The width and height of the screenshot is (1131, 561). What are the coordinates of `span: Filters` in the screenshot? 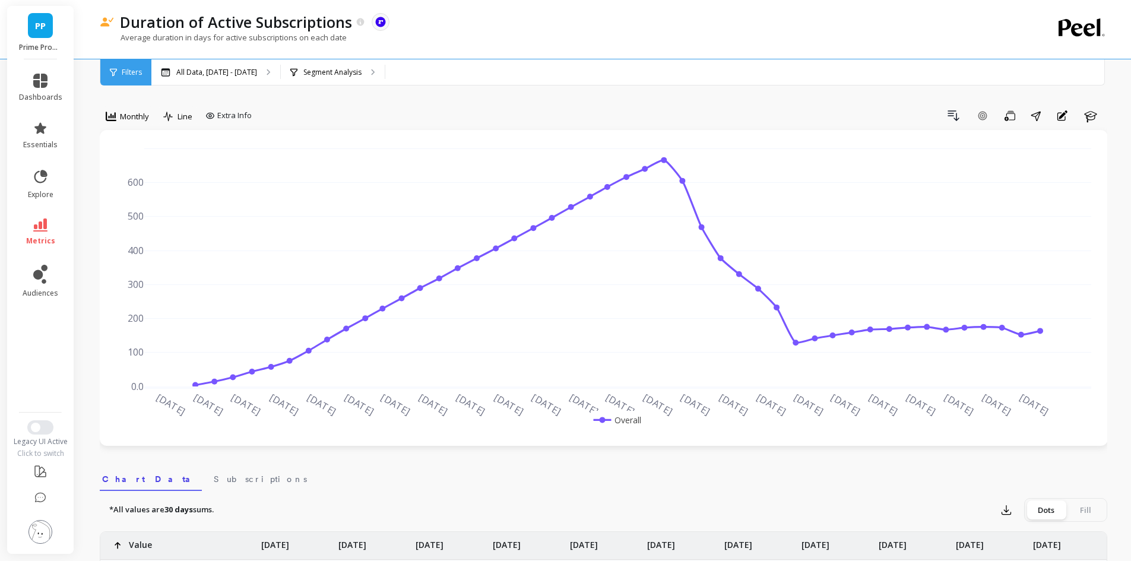 It's located at (132, 72).